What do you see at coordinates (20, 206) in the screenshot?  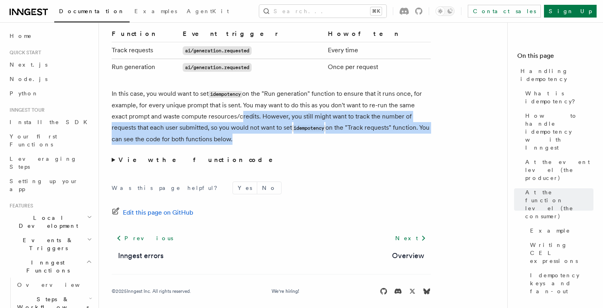 I see `span: Features` at bounding box center [20, 206].